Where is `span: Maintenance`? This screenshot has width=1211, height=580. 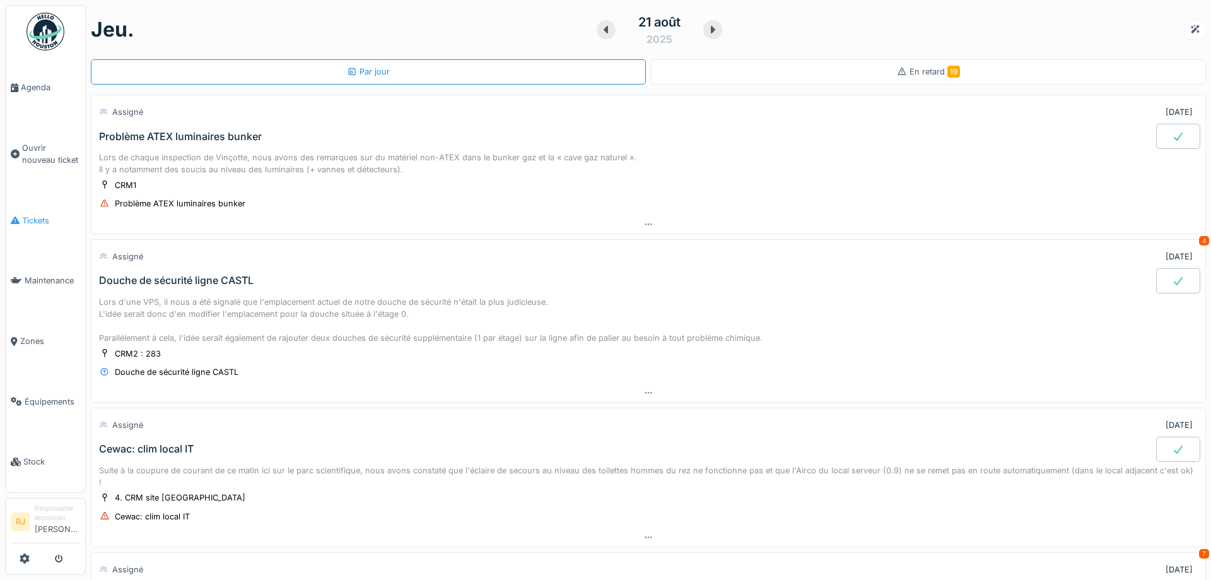
span: Maintenance is located at coordinates (52, 280).